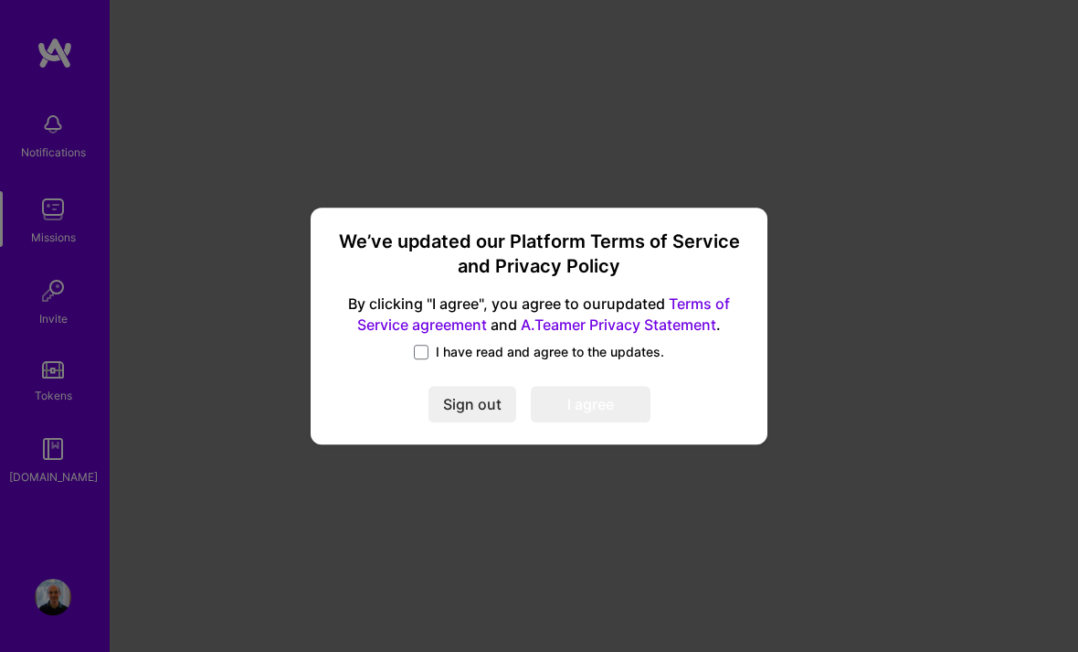 The image size is (1078, 652). What do you see at coordinates (539, 315) in the screenshot?
I see `span: By clicking "I agree", you agree to our updated and .` at bounding box center [539, 315].